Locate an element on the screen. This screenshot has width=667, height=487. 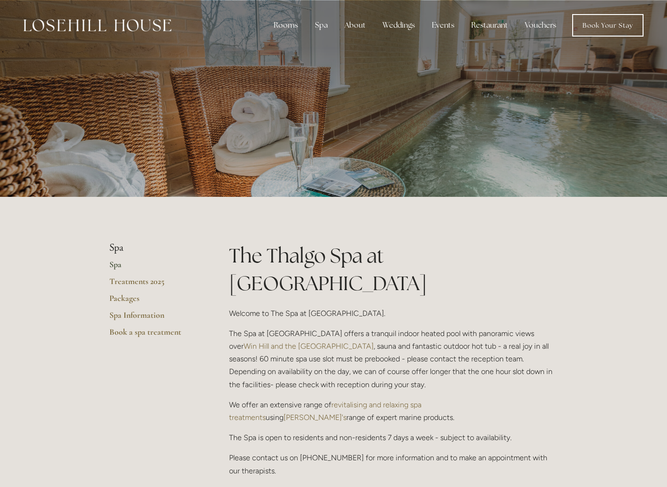
a: Spa is located at coordinates (154, 268).